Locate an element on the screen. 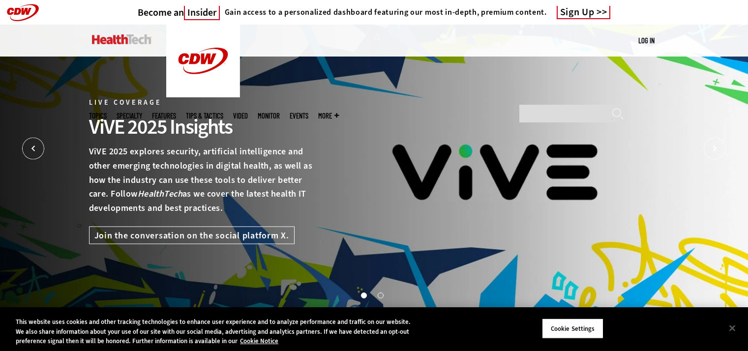  a: Become anInsider is located at coordinates (179, 12).